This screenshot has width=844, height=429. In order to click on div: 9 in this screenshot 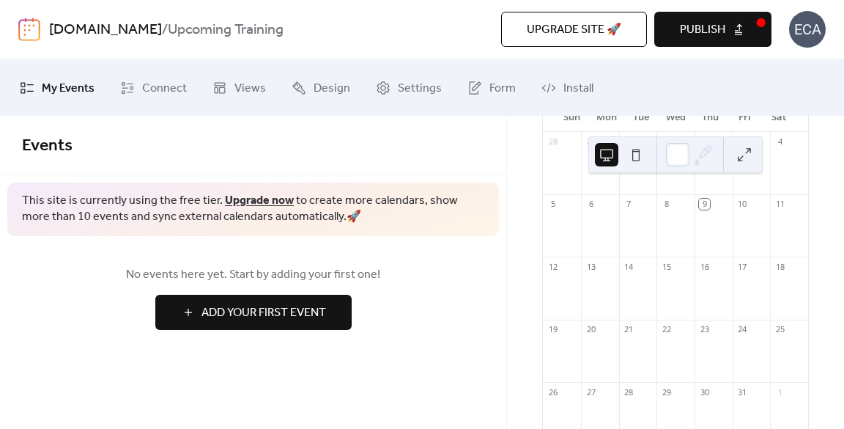, I will do `click(704, 204)`.